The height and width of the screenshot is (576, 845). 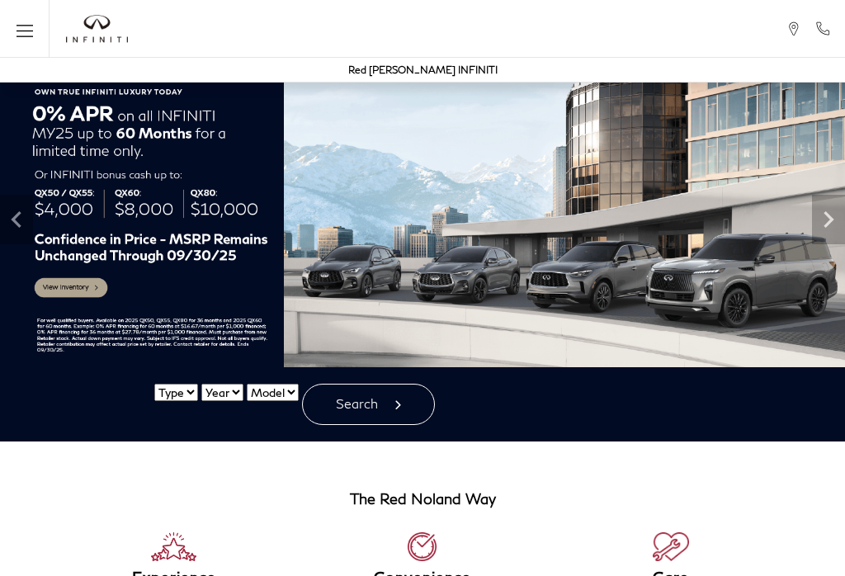 What do you see at coordinates (368, 404) in the screenshot?
I see `button: Search` at bounding box center [368, 404].